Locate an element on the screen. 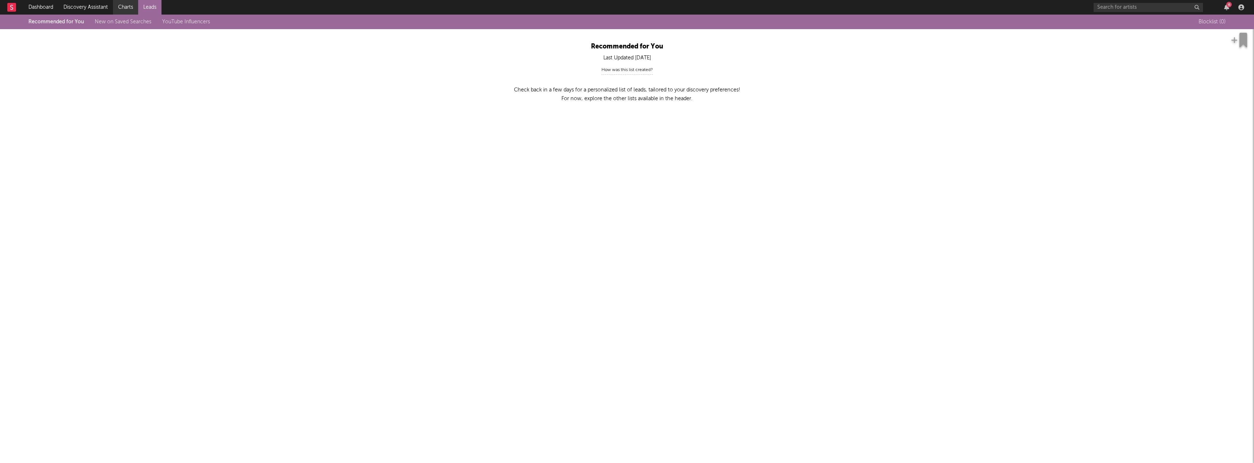  a: YouTube Influencers is located at coordinates (186, 22).